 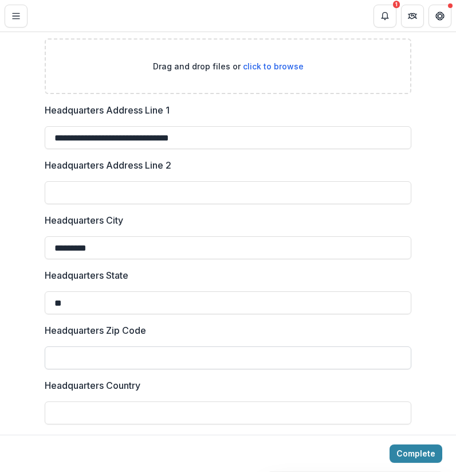 What do you see at coordinates (274, 66) in the screenshot?
I see `span: click to browse` at bounding box center [274, 66].